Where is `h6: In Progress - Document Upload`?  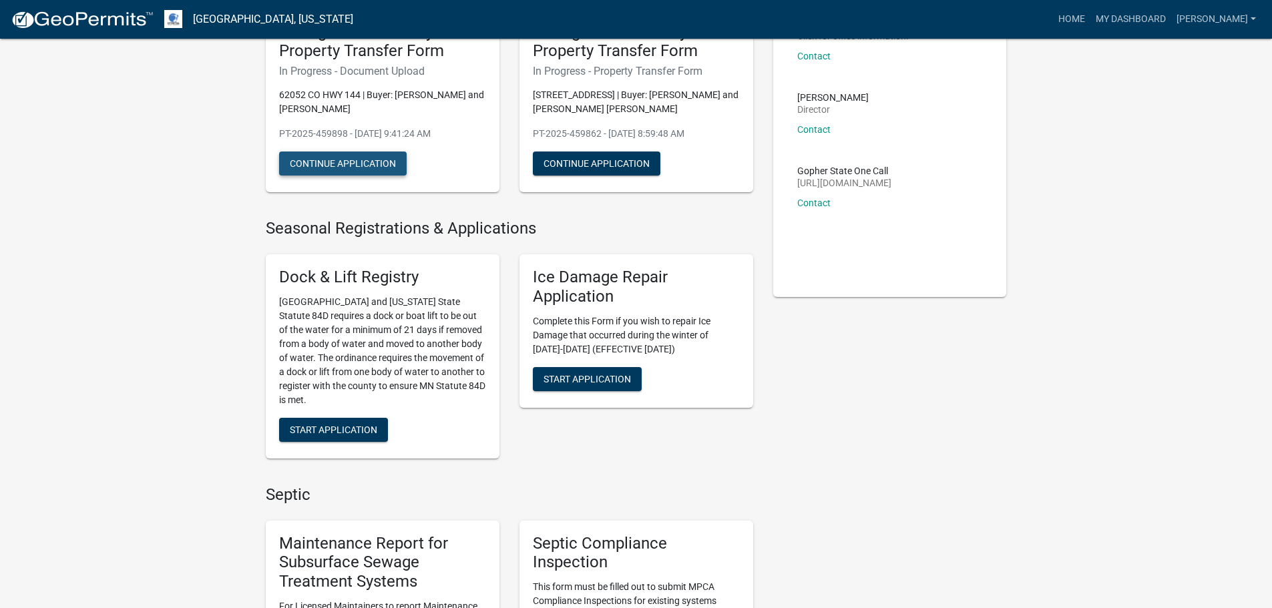 h6: In Progress - Document Upload is located at coordinates (383, 71).